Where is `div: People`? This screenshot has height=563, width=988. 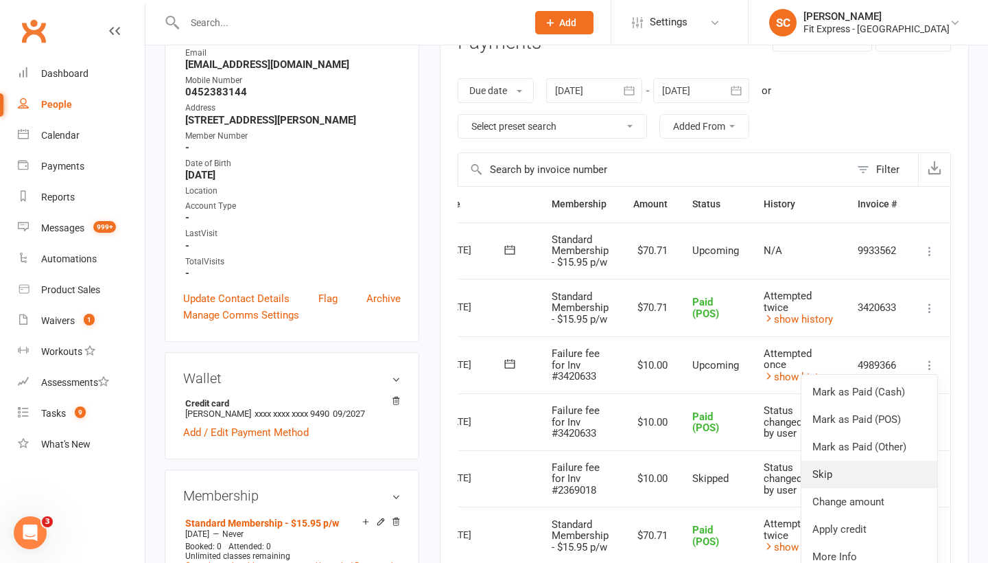 div: People is located at coordinates (56, 104).